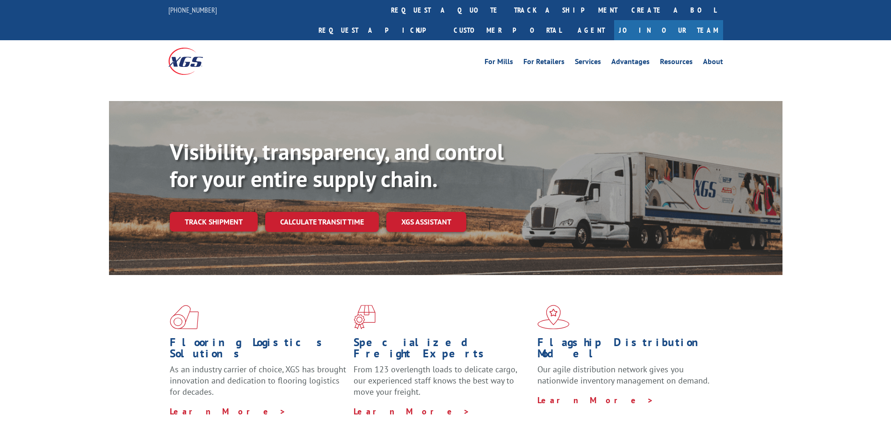 The width and height of the screenshot is (891, 442). Describe the element at coordinates (214, 222) in the screenshot. I see `a: Track shipment` at that location.